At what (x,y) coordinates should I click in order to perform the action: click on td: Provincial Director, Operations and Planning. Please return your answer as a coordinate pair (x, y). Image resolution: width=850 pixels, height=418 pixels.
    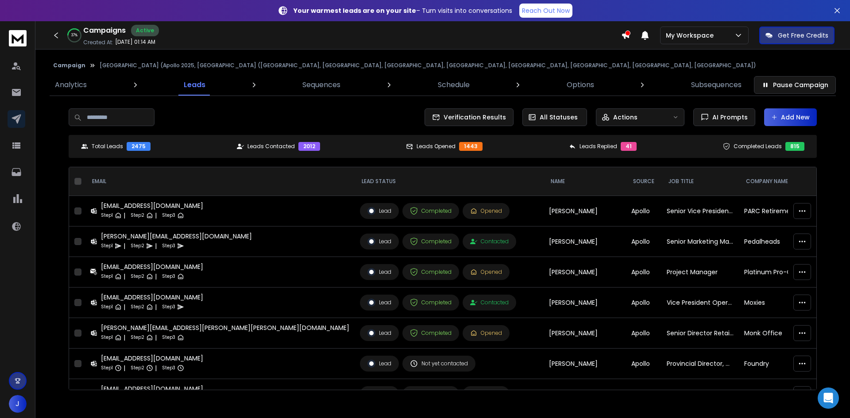
    Looking at the image, I should click on (700, 364).